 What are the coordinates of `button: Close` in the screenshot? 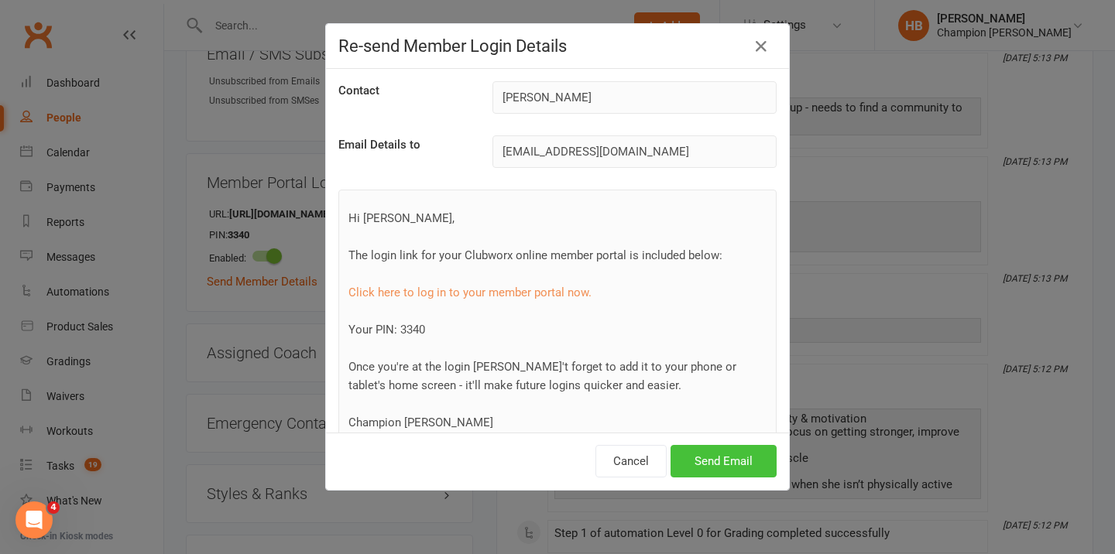 It's located at (761, 46).